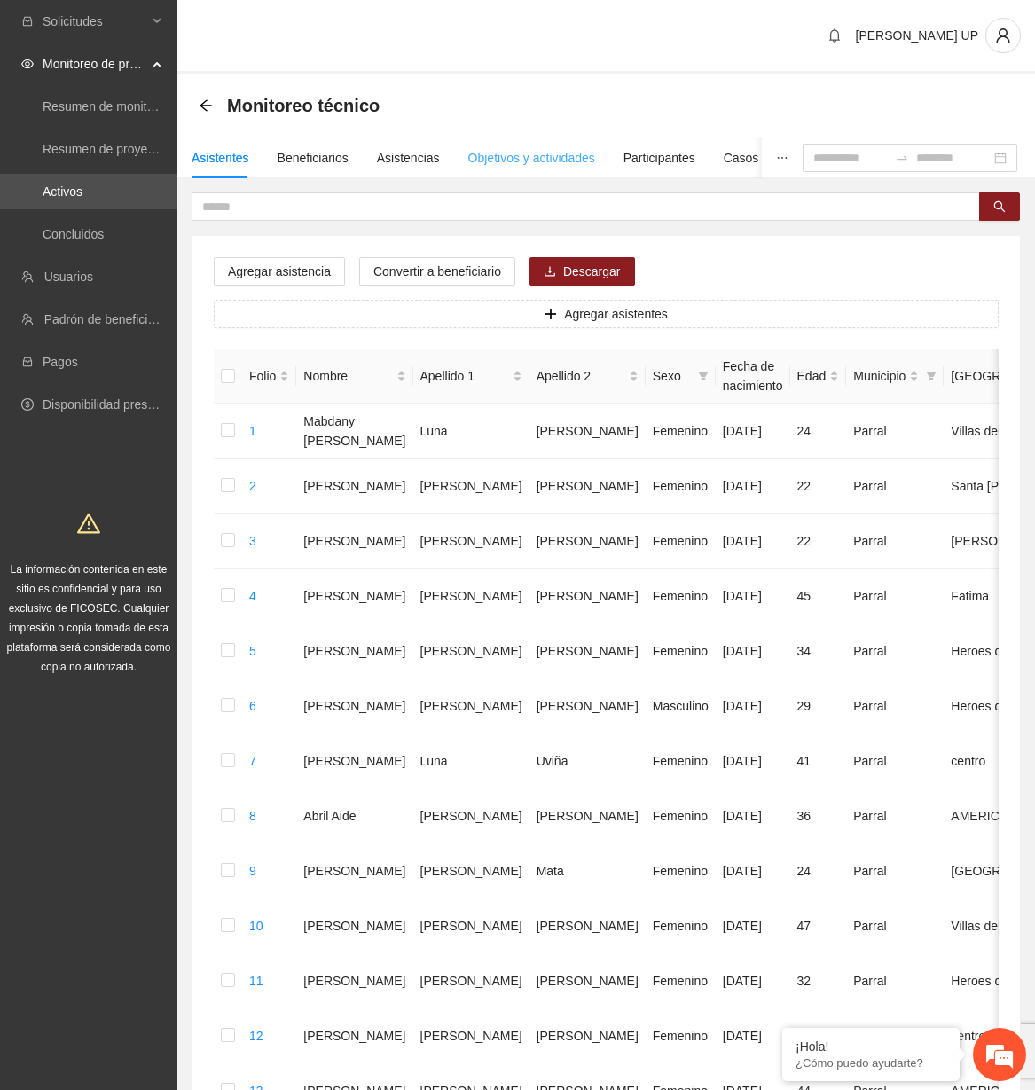 The width and height of the screenshot is (1035, 1090). I want to click on div: Asistentes, so click(220, 158).